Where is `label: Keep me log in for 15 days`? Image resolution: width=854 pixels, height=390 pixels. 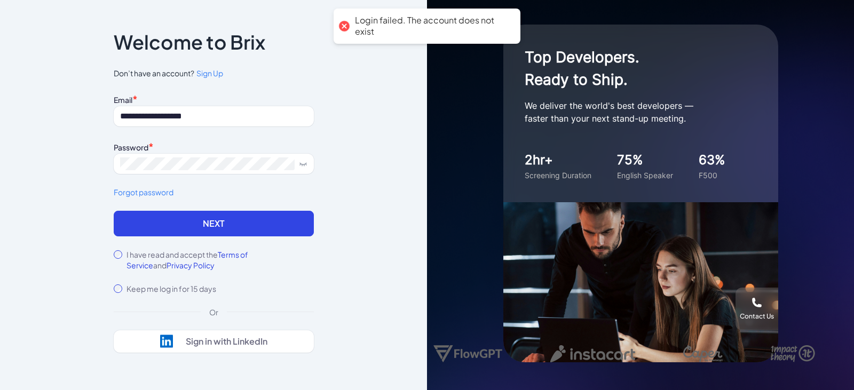
label: Keep me log in for 15 days is located at coordinates (171, 289).